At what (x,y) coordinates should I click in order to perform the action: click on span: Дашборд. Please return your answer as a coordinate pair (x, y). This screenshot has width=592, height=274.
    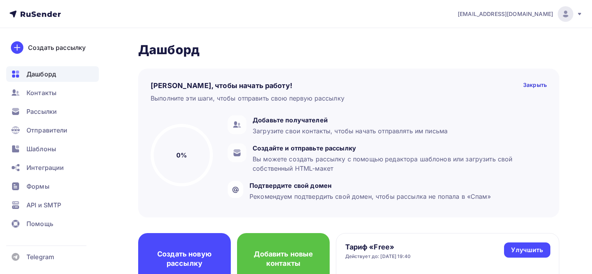
    Looking at the image, I should click on (41, 74).